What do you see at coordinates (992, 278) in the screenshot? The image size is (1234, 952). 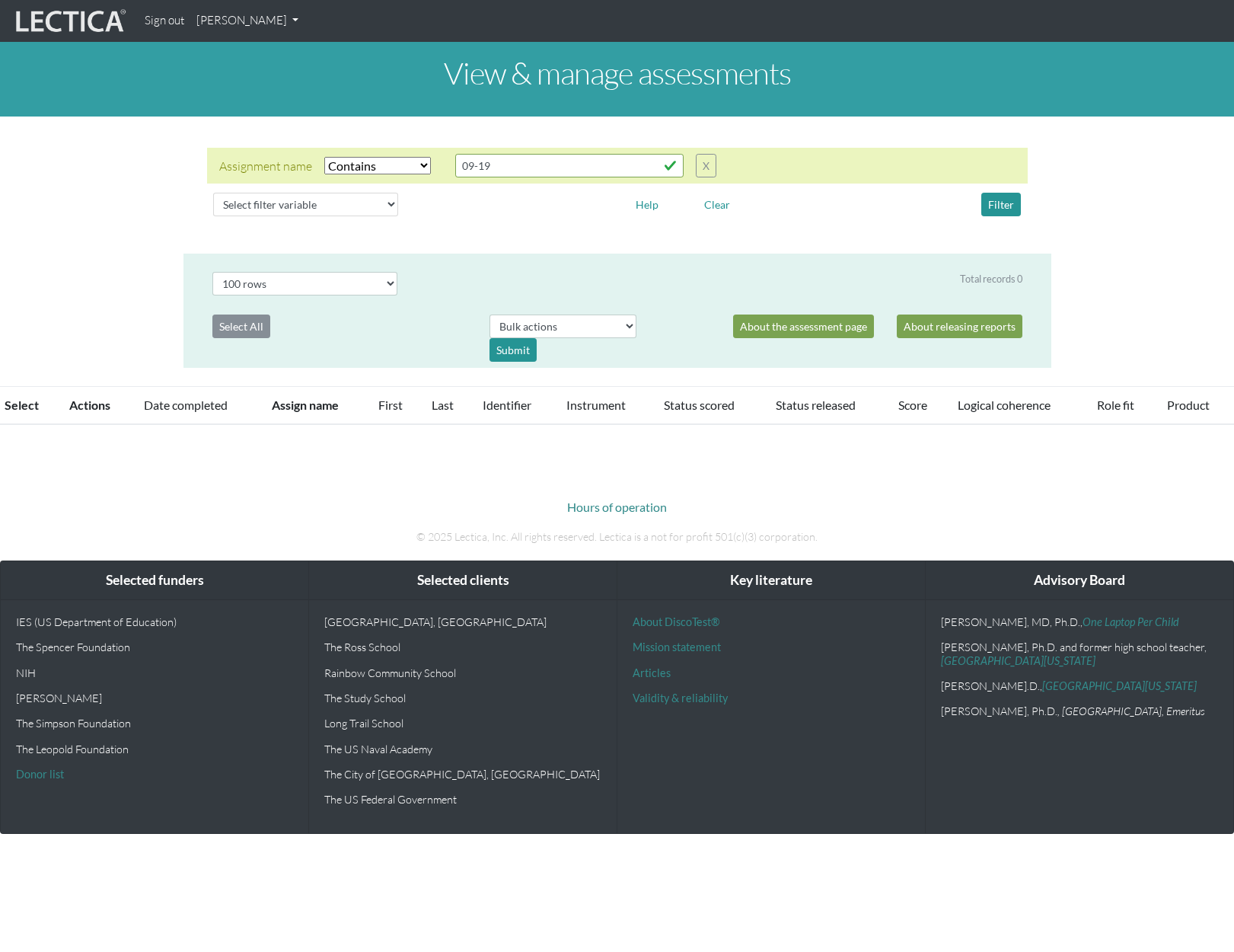 I see `div: Total records 0` at bounding box center [992, 278].